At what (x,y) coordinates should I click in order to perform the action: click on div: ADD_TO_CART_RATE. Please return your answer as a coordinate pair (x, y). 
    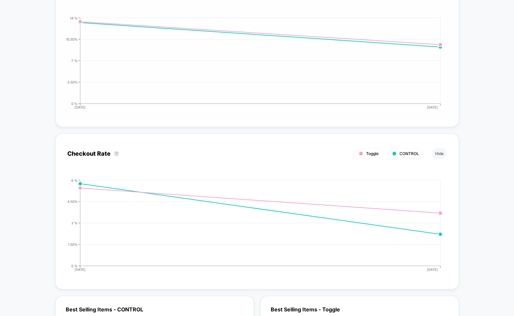
    Looking at the image, I should click on (251, 66).